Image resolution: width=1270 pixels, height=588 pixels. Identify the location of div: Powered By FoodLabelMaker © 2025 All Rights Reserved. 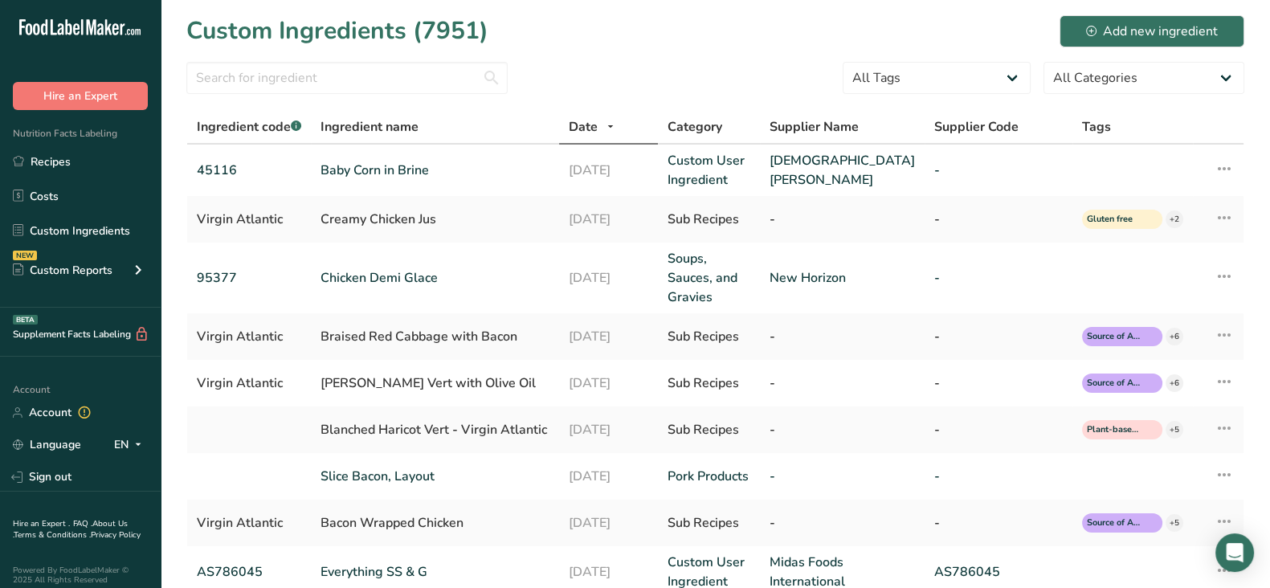
(80, 575).